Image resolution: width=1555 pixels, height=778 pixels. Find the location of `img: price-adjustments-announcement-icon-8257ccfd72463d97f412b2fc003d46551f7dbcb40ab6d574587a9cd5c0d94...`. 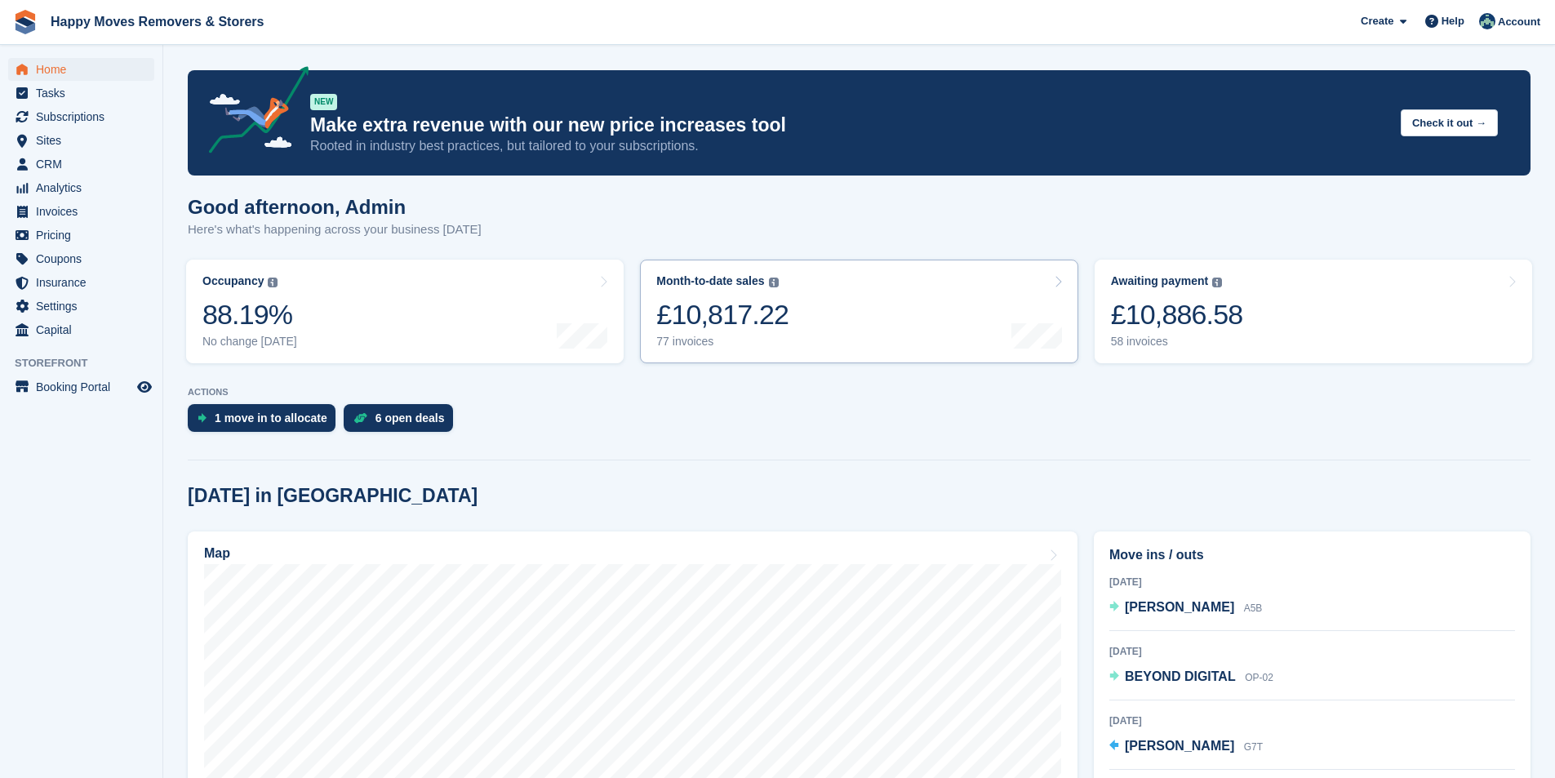

img: price-adjustments-announcement-icon-8257ccfd72463d97f412b2fc003d46551f7dbcb40ab6d574587a9cd5c0d94... is located at coordinates (252, 113).